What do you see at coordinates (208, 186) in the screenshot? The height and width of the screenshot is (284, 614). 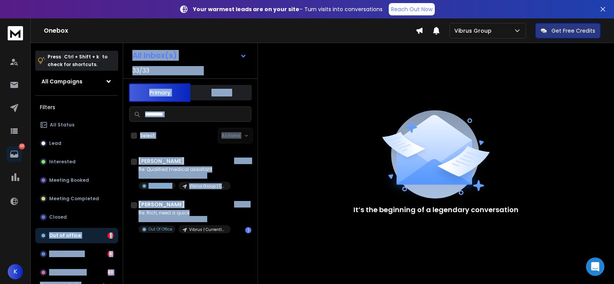 I see `p: Vibrus Group | Currently Hiring | Medical assistant` at bounding box center [208, 186].